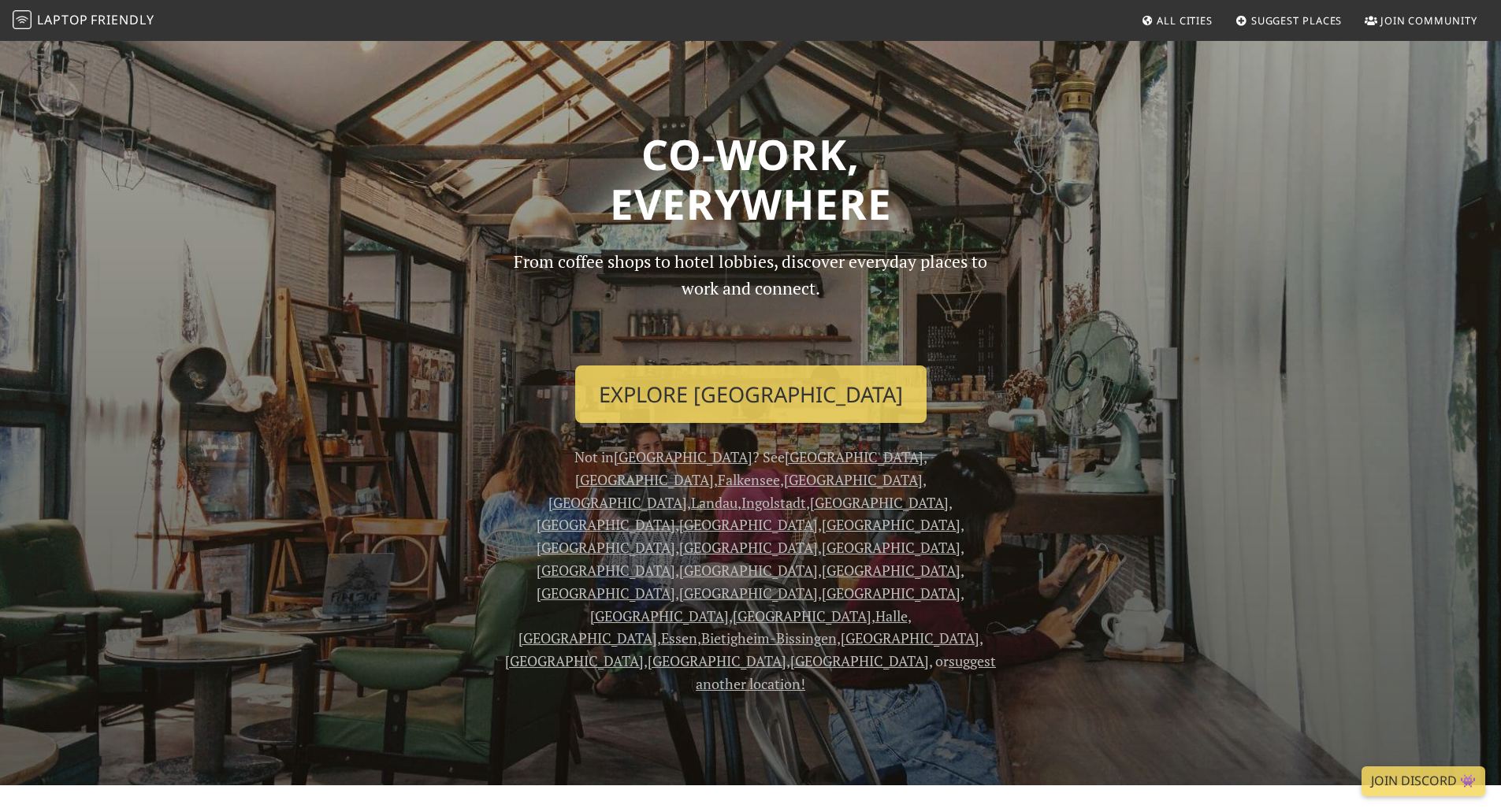  Describe the element at coordinates (774, 503) in the screenshot. I see `a: Ingolstadt` at that location.